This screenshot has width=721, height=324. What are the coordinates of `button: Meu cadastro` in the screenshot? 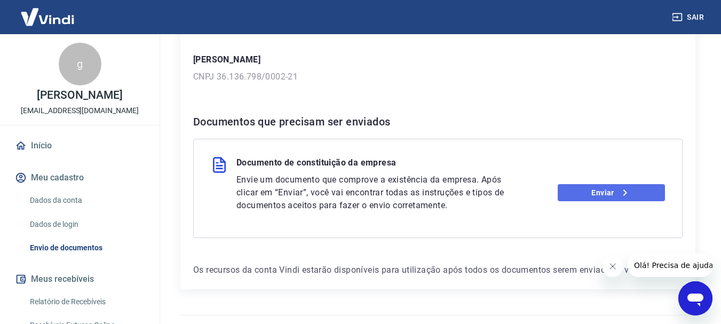 It's located at (80, 178).